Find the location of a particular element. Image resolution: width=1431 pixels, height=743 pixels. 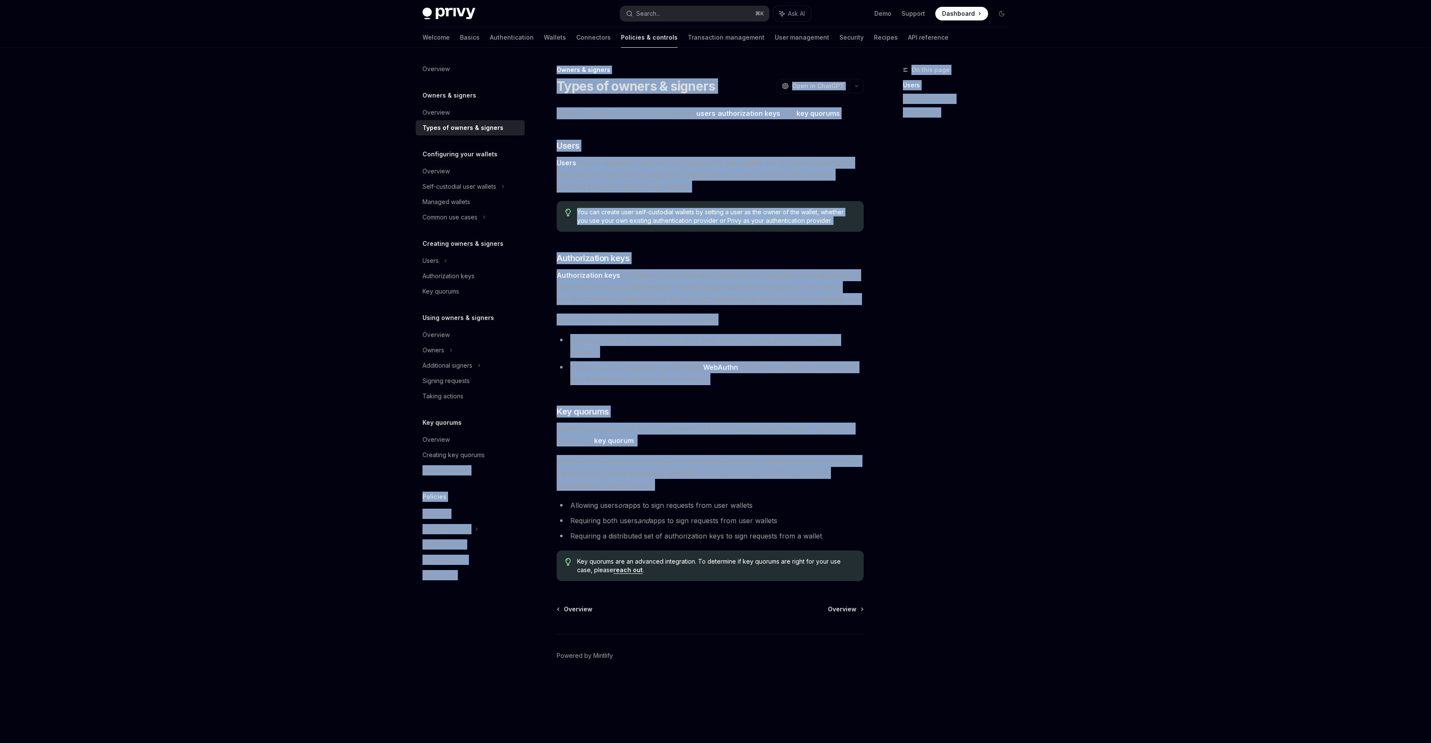

a: Taking actions is located at coordinates (470, 396).